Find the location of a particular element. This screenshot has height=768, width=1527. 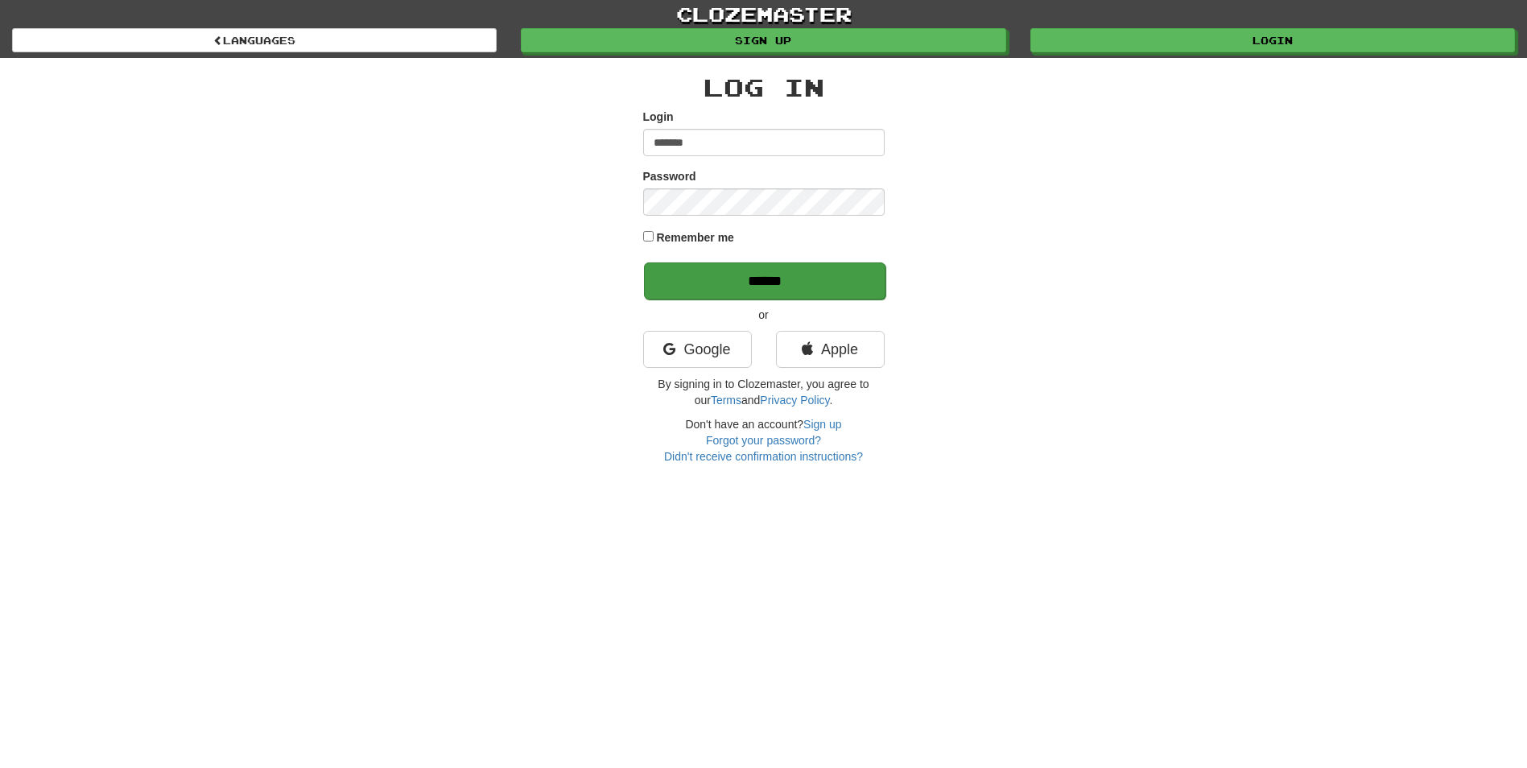

a: Google is located at coordinates (697, 349).